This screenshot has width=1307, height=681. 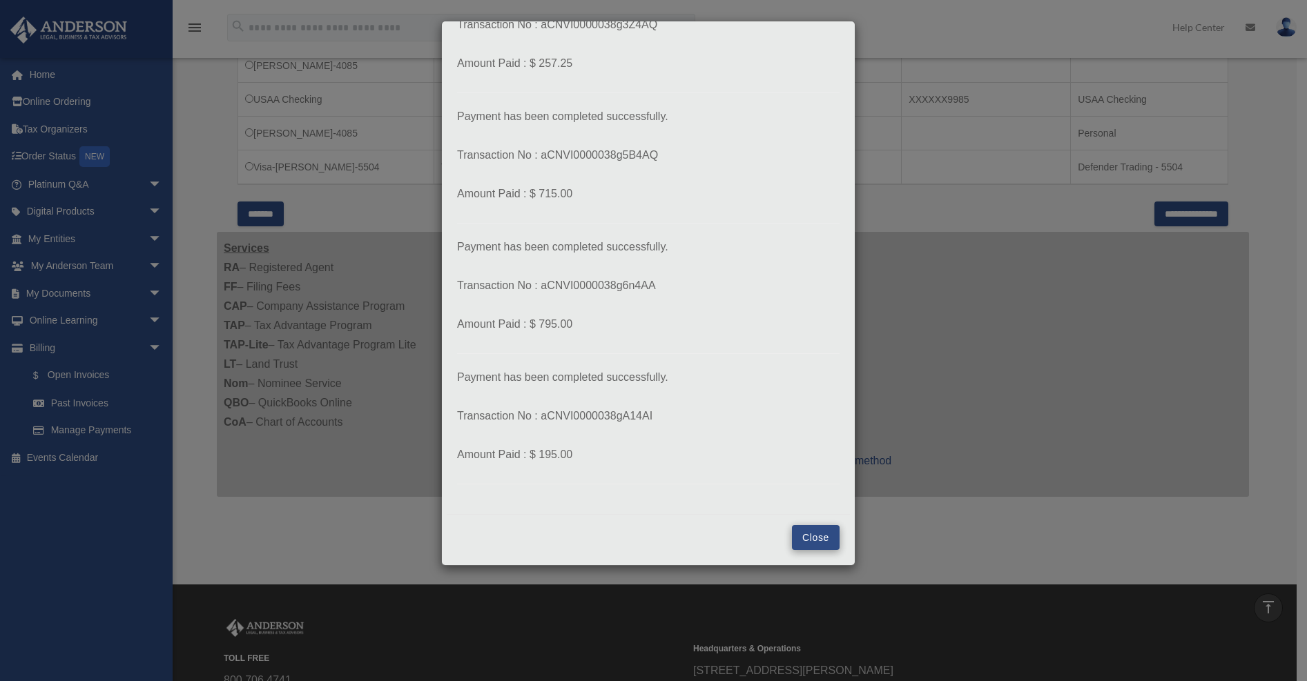 What do you see at coordinates (815, 538) in the screenshot?
I see `button: Close` at bounding box center [815, 538].